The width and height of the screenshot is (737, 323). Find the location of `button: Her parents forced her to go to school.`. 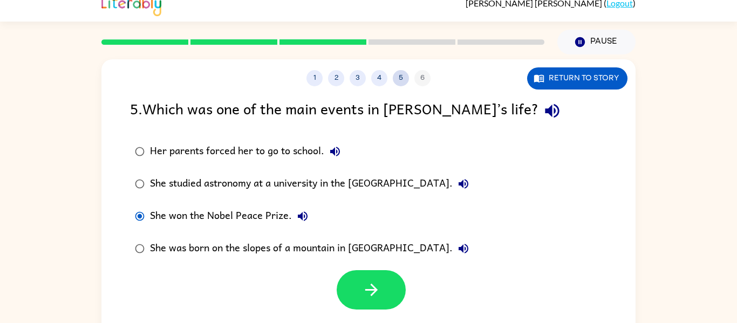

button: Her parents forced her to go to school. is located at coordinates (335, 152).